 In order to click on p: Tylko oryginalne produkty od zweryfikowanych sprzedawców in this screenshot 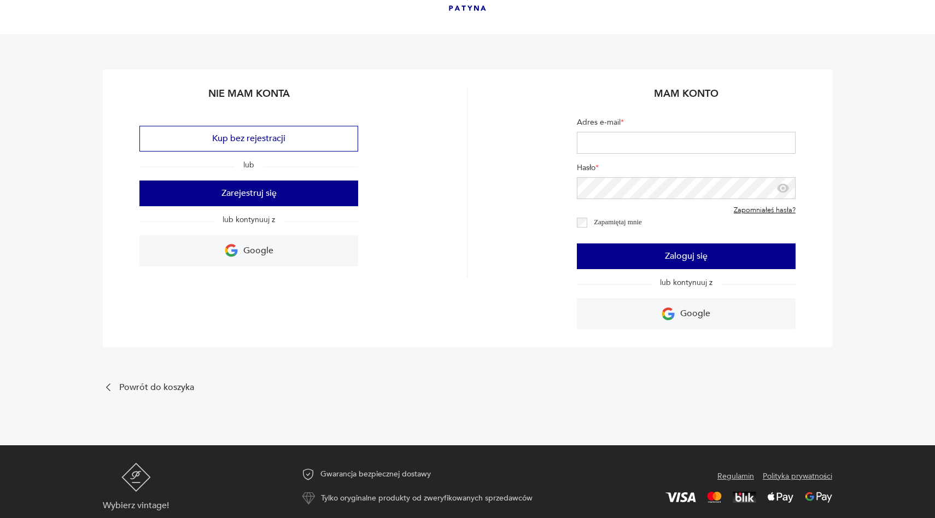, I will do `click(427, 498)`.